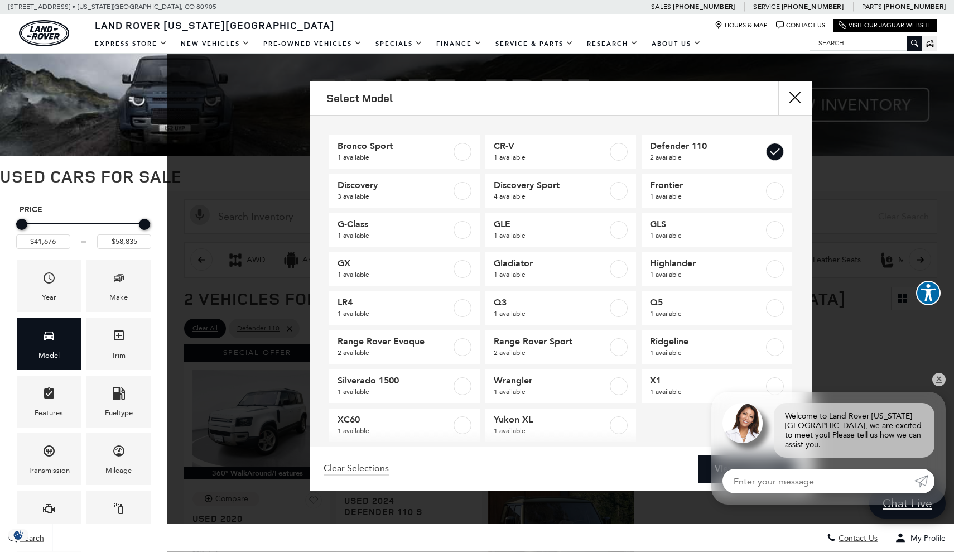  I want to click on span: Ridgeline, so click(707, 341).